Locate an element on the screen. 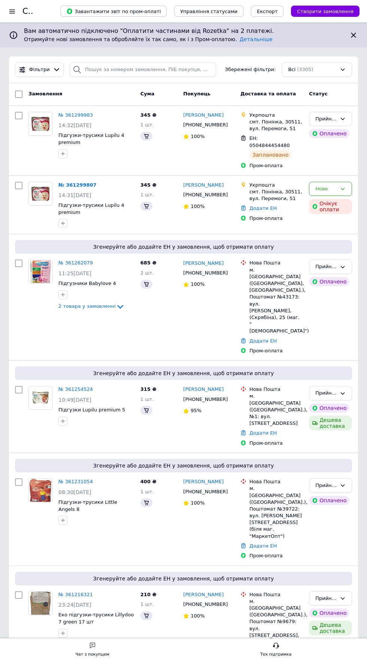  button: Експорт is located at coordinates (267, 11).